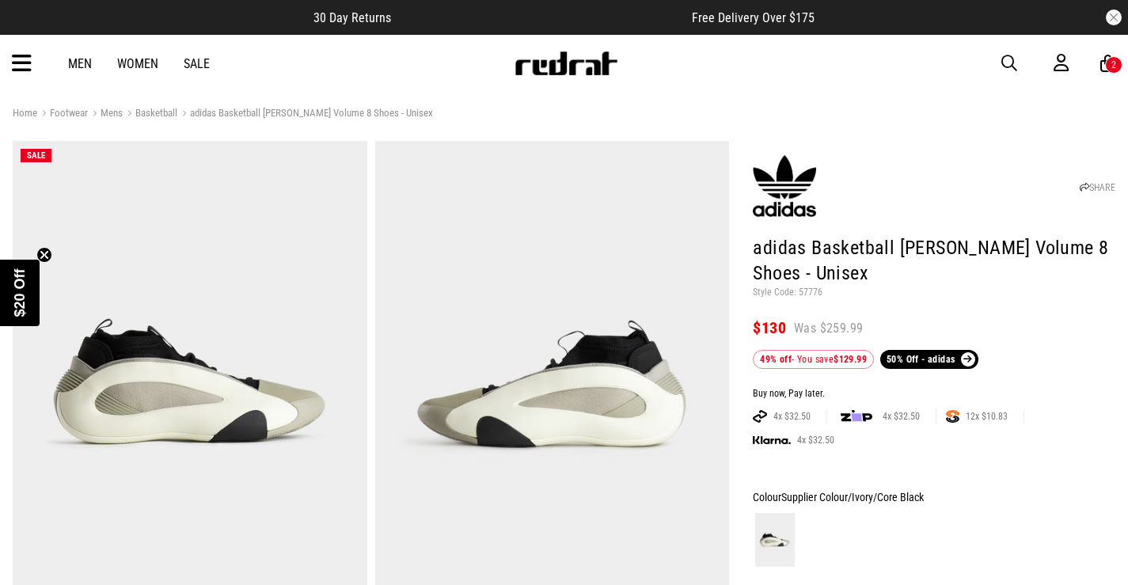  Describe the element at coordinates (44, 255) in the screenshot. I see `button: Close teaser` at that location.